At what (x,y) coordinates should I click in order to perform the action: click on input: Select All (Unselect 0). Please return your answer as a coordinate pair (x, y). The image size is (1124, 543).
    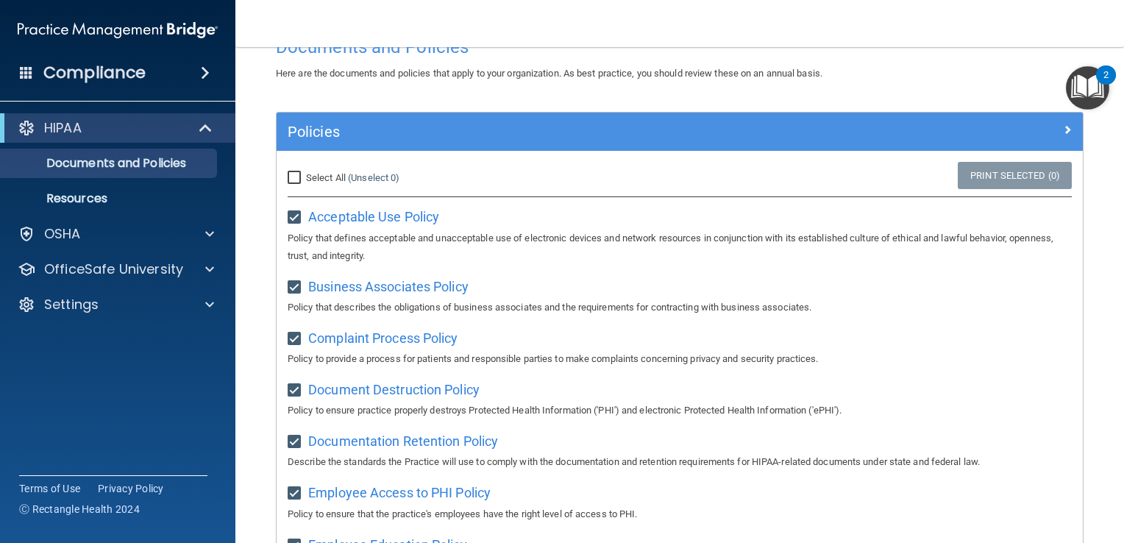
    Looking at the image, I should click on (296, 178).